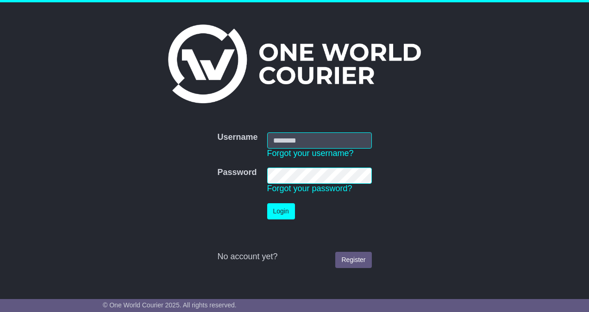  I want to click on a: Forgot your username?, so click(310, 153).